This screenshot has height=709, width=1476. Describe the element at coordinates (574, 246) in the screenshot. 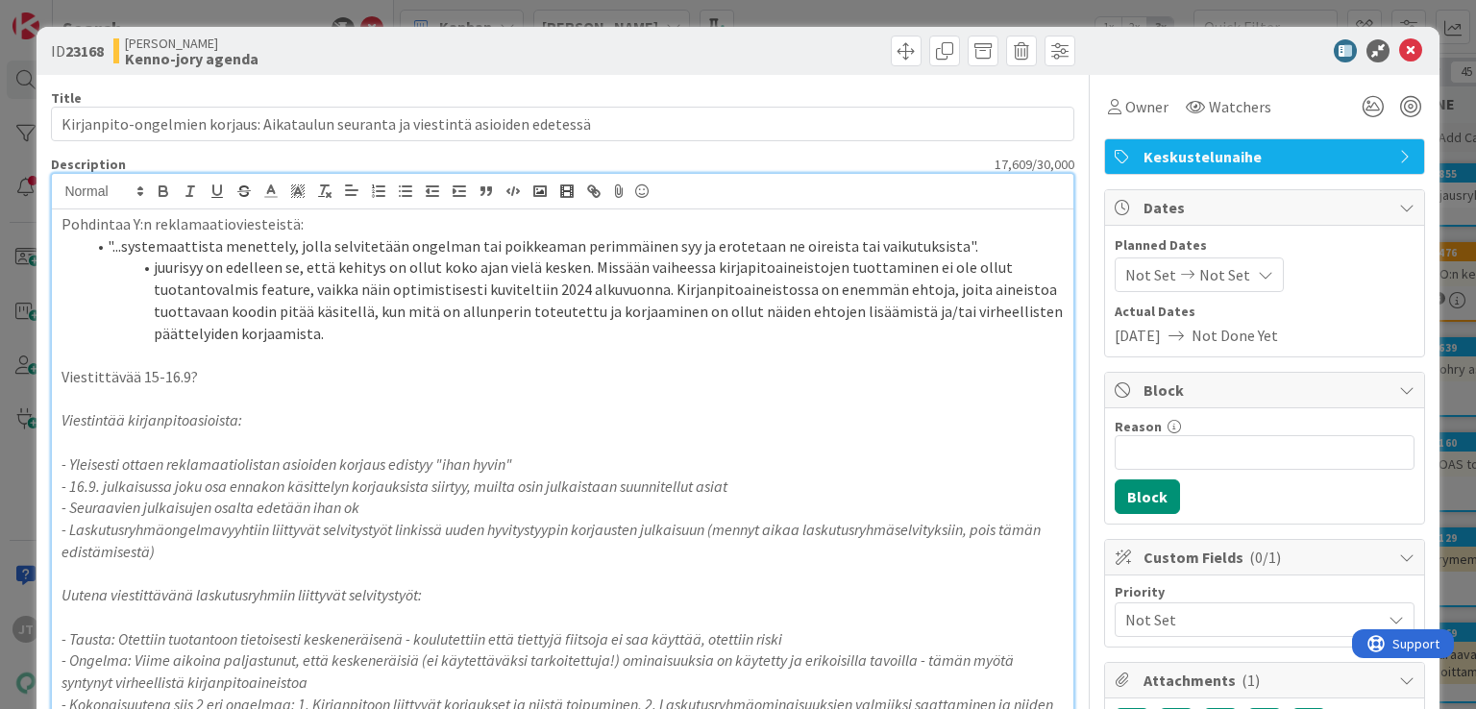

I see `li: "...systemaattista menettely, jolla selvitetään ongelman tai poikkeaman perimmäinen syy ja erotet...` at that location.